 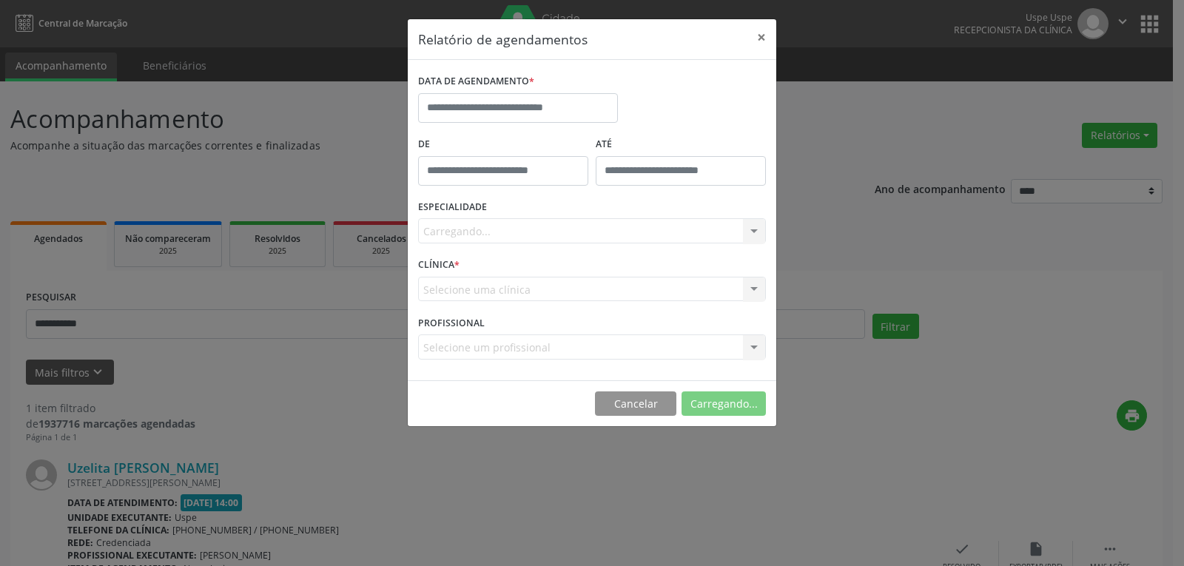 What do you see at coordinates (681, 144) in the screenshot?
I see `label: ATÉ` at bounding box center [681, 144].